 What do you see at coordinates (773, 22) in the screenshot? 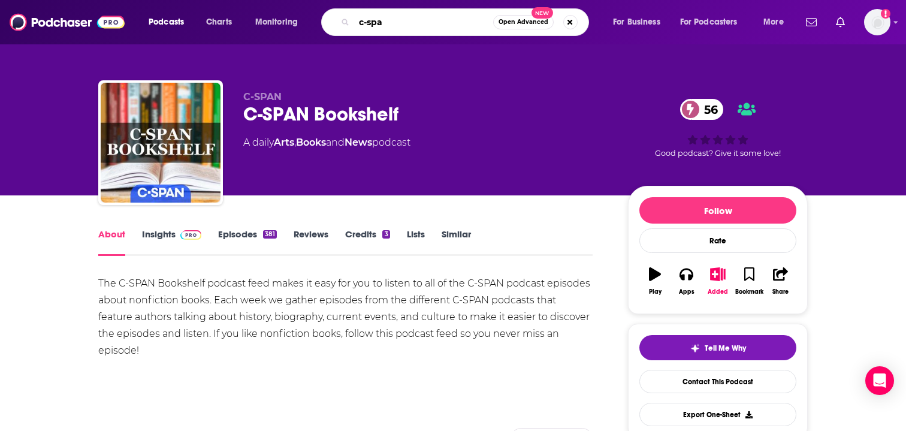
I see `span: More` at bounding box center [773, 22].